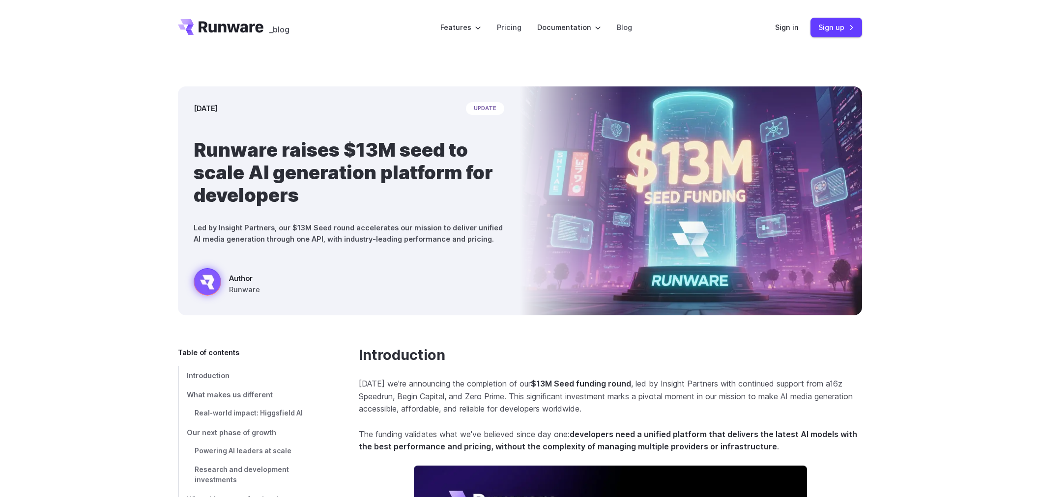 This screenshot has height=497, width=1040. I want to click on span: update, so click(485, 109).